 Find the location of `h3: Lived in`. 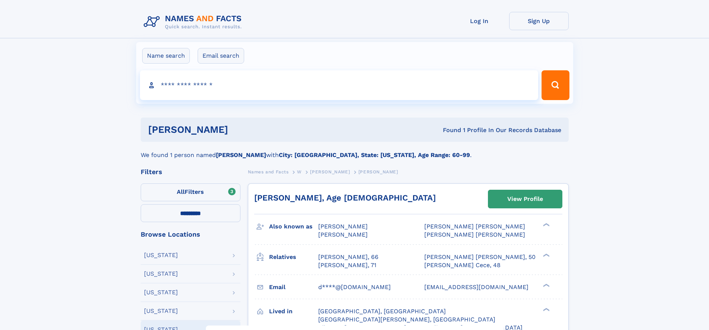

h3: Lived in is located at coordinates (294, 312).